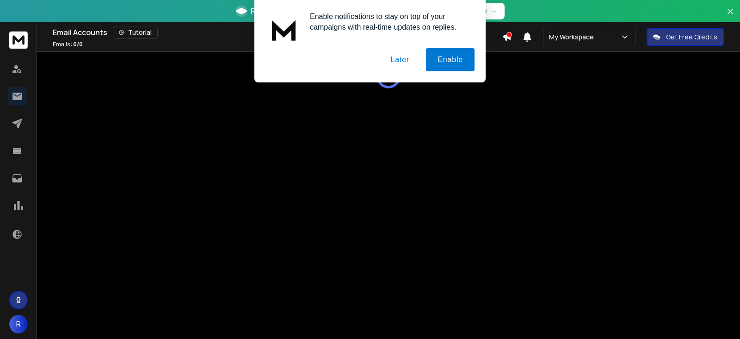 This screenshot has width=740, height=339. I want to click on div: Enable notifications to stay on top of your campaigns with real-time updates on replies., so click(389, 22).